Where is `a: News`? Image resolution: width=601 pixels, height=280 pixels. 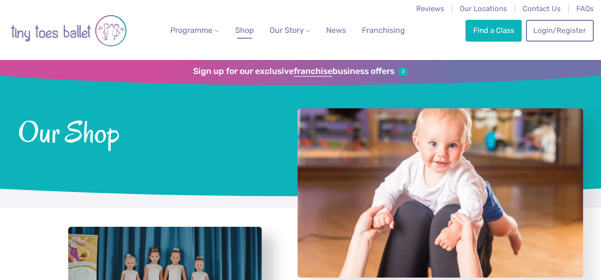 a: News is located at coordinates (335, 30).